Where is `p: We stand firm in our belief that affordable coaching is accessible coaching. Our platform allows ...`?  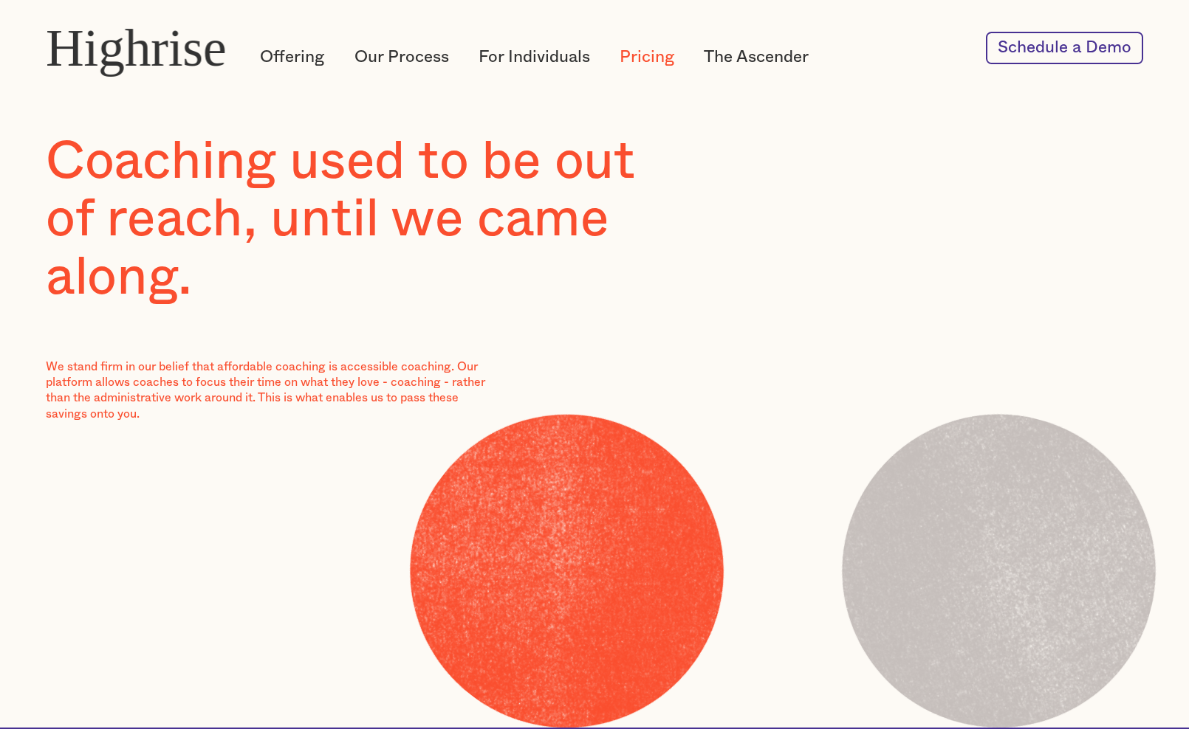 p: We stand firm in our belief that affordable coaching is accessible coaching. Our platform allows ... is located at coordinates (272, 391).